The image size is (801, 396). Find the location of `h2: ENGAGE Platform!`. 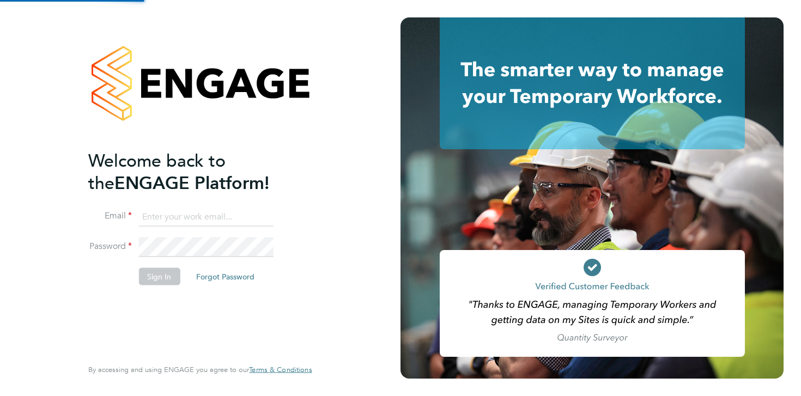

h2: ENGAGE Platform! is located at coordinates (195, 172).